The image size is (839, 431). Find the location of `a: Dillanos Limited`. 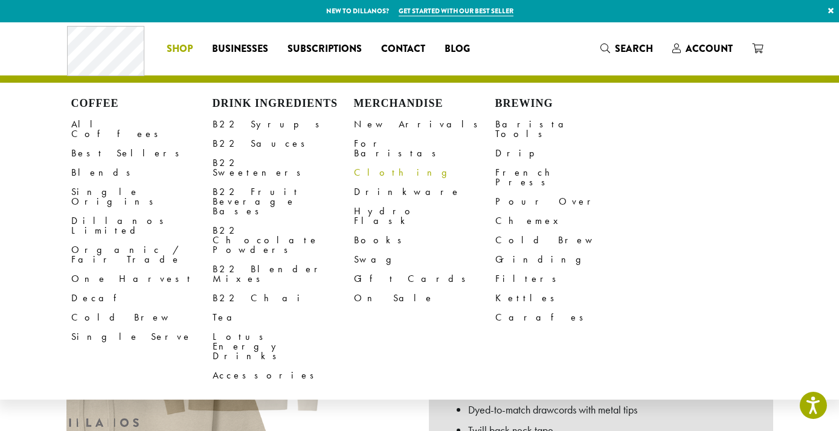

a: Dillanos Limited is located at coordinates (142, 226).